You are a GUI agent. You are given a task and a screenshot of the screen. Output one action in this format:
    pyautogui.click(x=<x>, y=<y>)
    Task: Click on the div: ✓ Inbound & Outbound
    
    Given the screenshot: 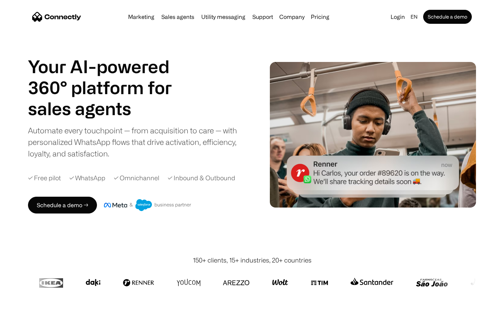 What is the action you would take?
    pyautogui.click(x=201, y=178)
    